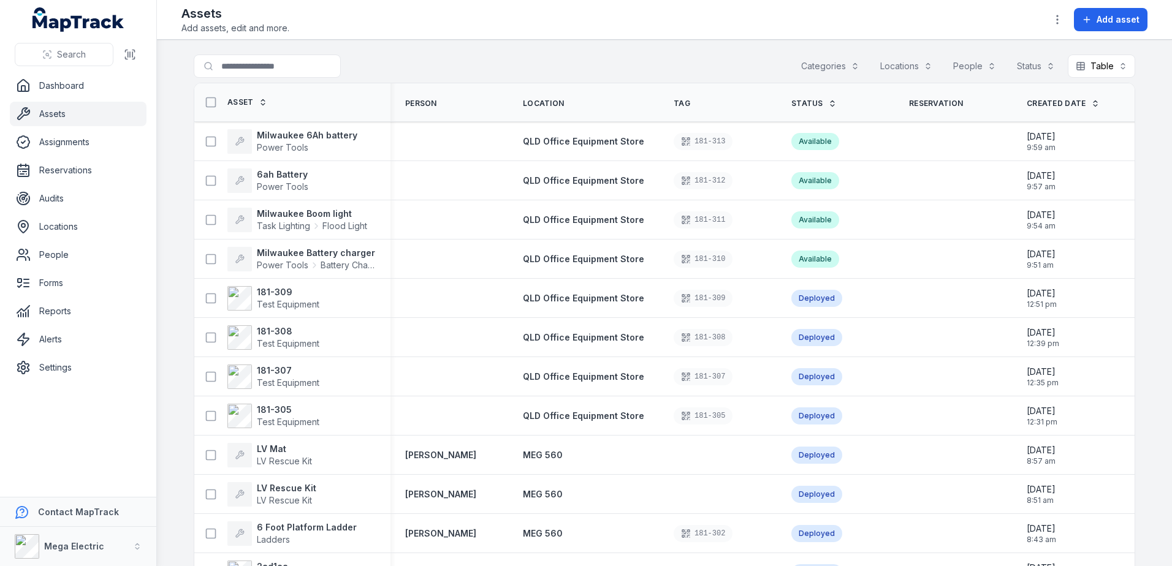 This screenshot has width=1172, height=566. Describe the element at coordinates (71, 55) in the screenshot. I see `span: Search` at that location.